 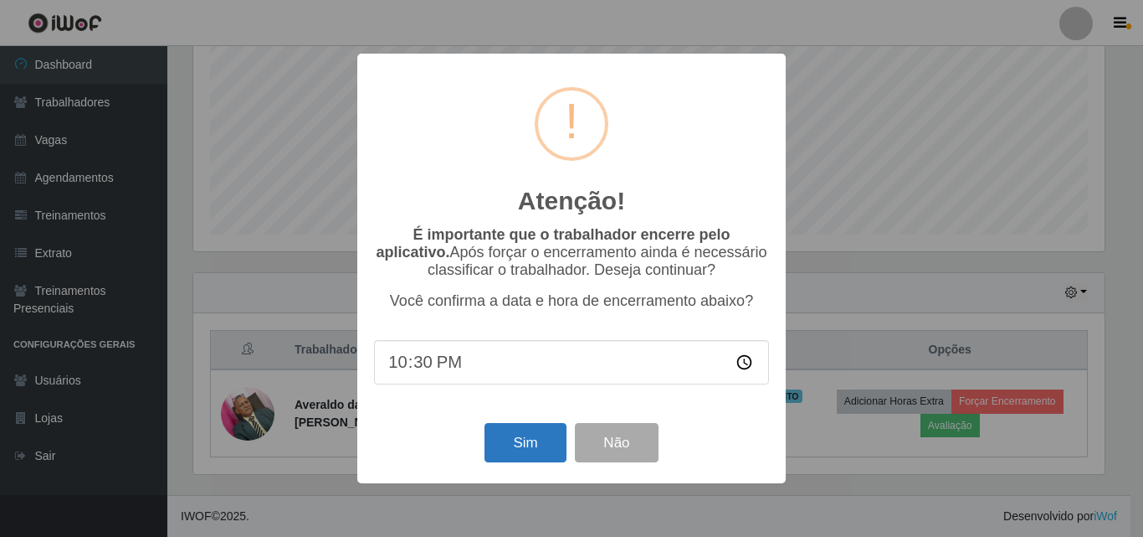 I want to click on b: É importante que o trabalhador encerre pelo aplicativo., so click(x=552, y=243).